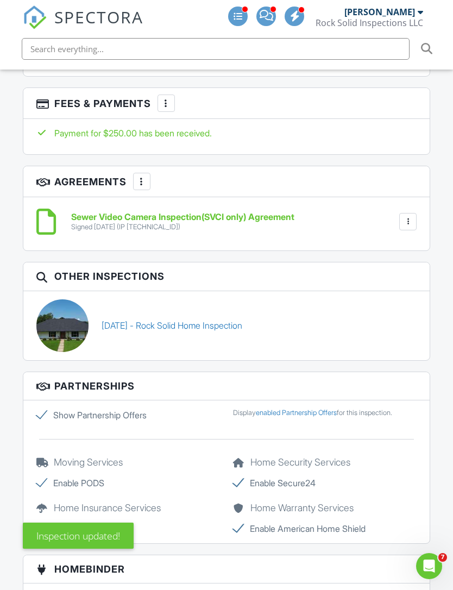 Image resolution: width=453 pixels, height=590 pixels. I want to click on div: Payment for $250.00 has been received., so click(227, 133).